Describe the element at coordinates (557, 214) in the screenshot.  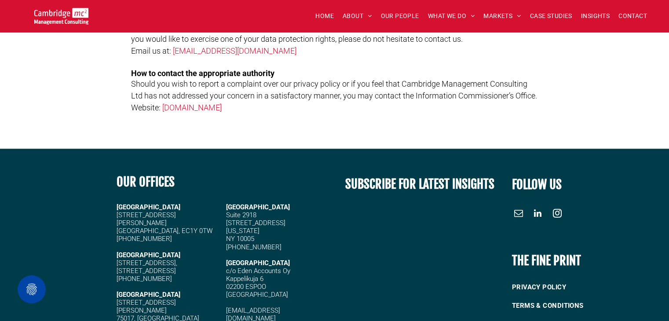
I see `a: instagram` at that location.